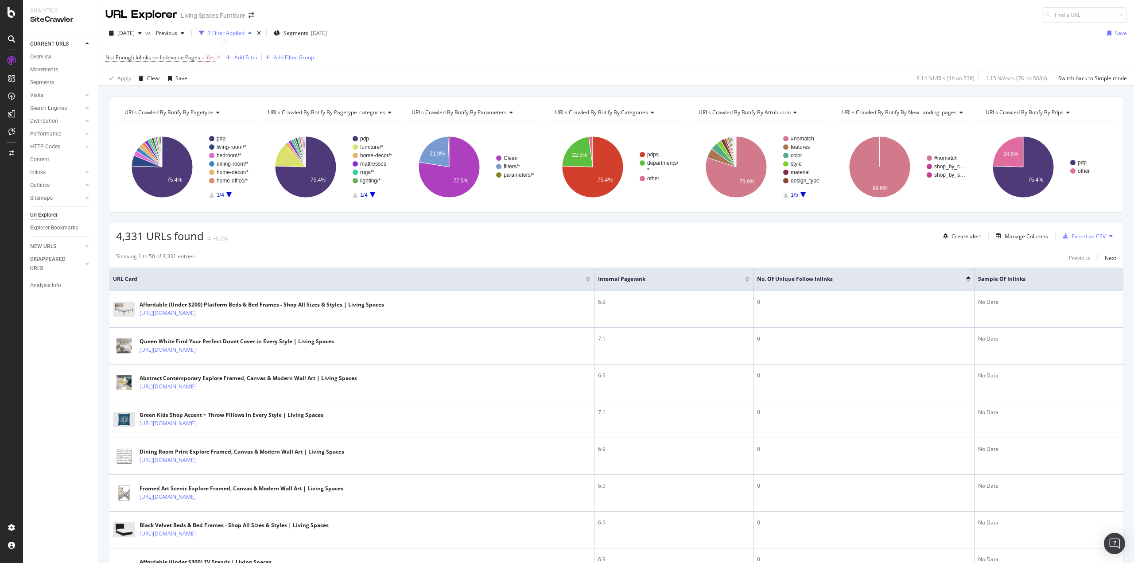 Image resolution: width=1134 pixels, height=563 pixels. Describe the element at coordinates (881, 188) in the screenshot. I see `text: 99.6%` at that location.